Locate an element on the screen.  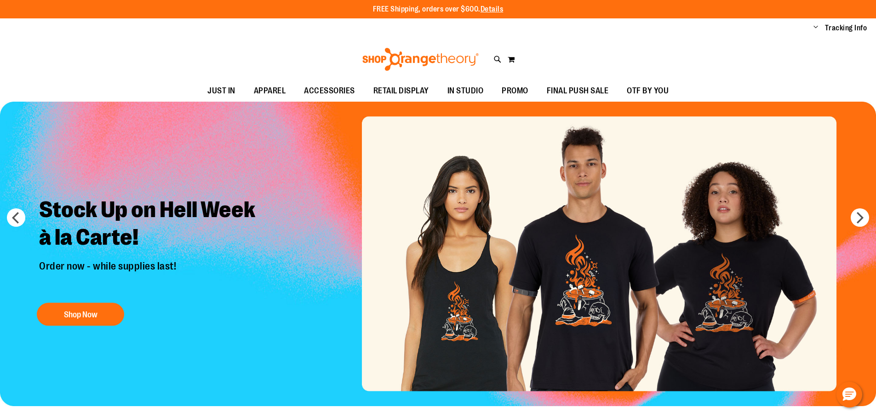
a: Tracking Info is located at coordinates (846, 28).